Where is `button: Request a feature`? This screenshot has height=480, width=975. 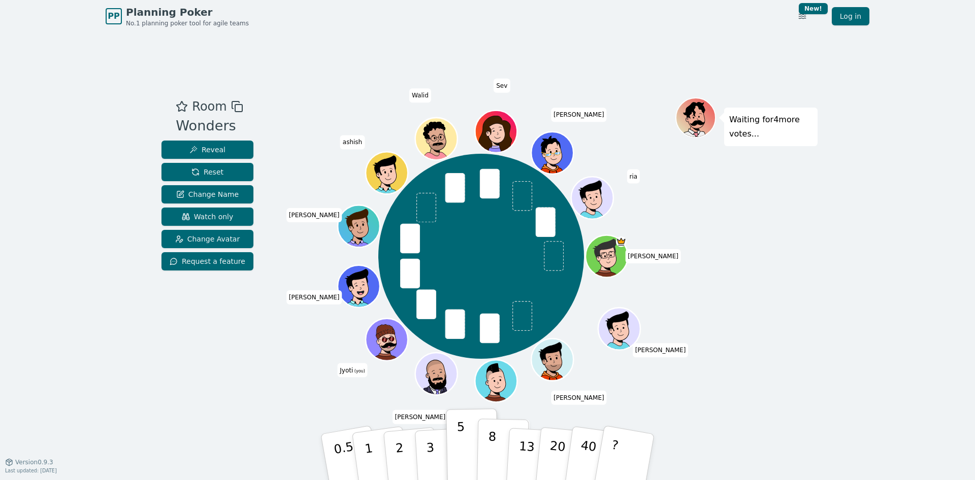 button: Request a feature is located at coordinates (207, 261).